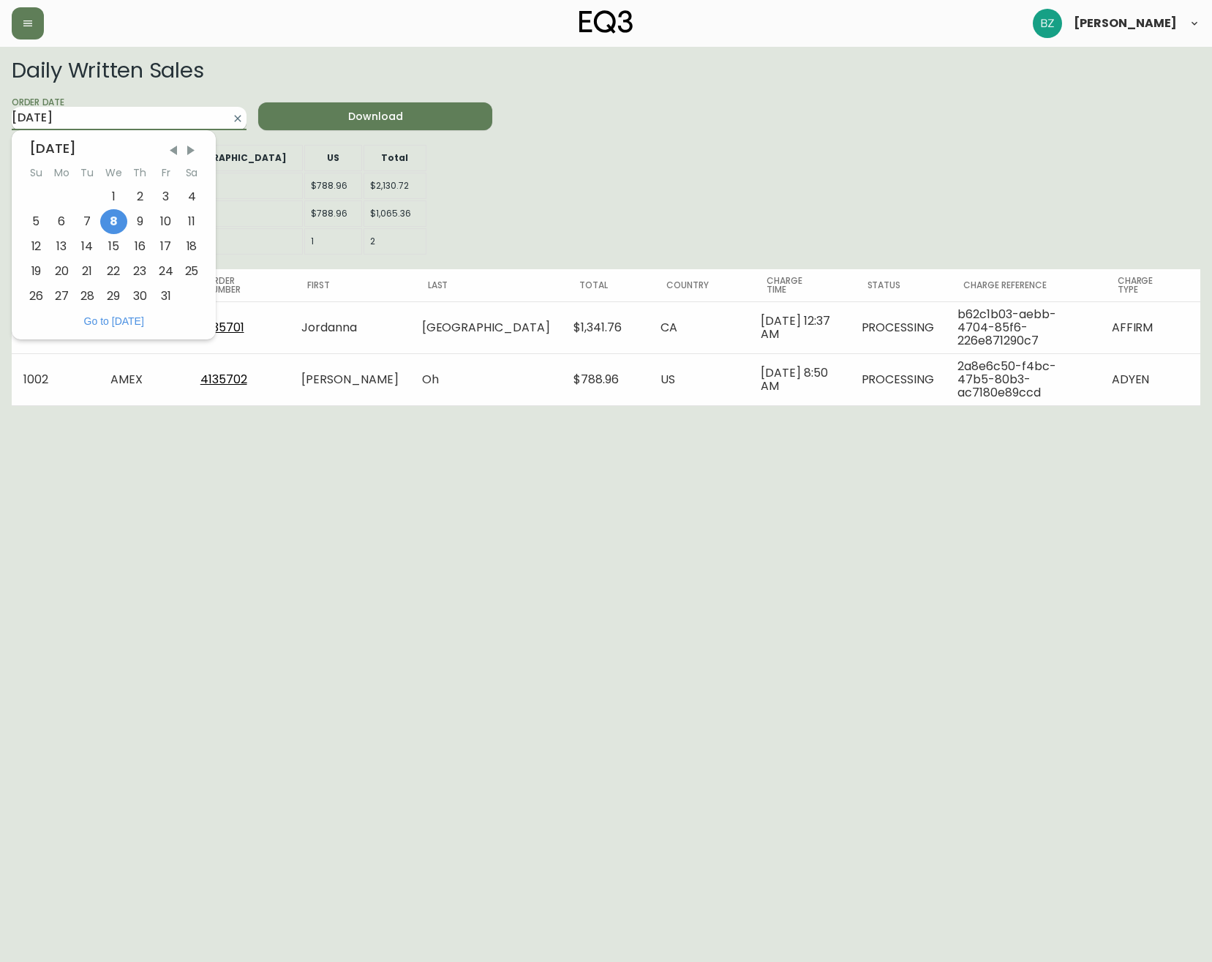 Image resolution: width=1212 pixels, height=962 pixels. Describe the element at coordinates (375, 116) in the screenshot. I see `span: Download` at that location.